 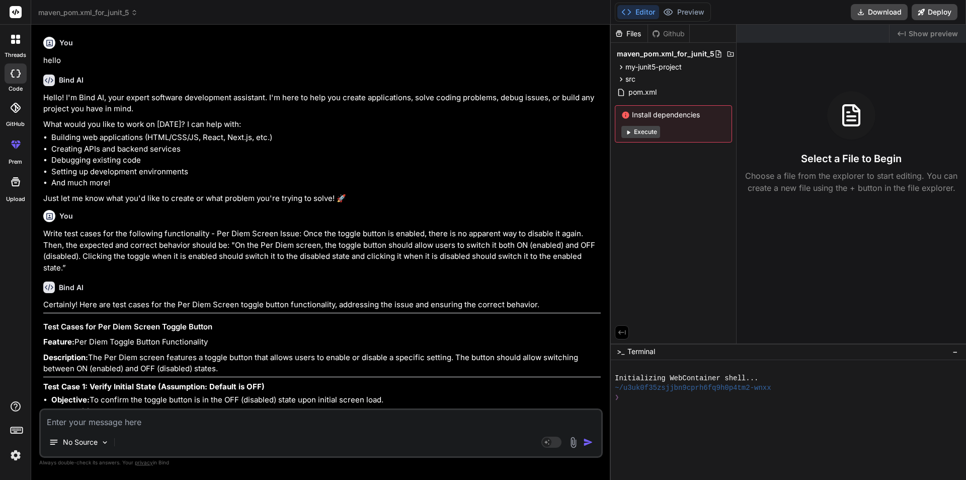 I want to click on label: threads, so click(x=15, y=55).